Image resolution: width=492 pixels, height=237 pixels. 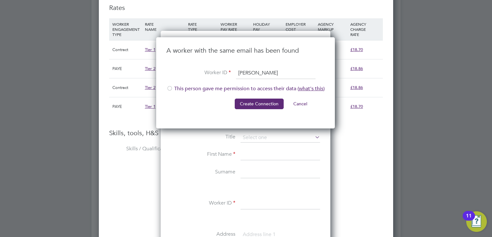 I want to click on div: WORKER PAY RATE, so click(x=235, y=27).